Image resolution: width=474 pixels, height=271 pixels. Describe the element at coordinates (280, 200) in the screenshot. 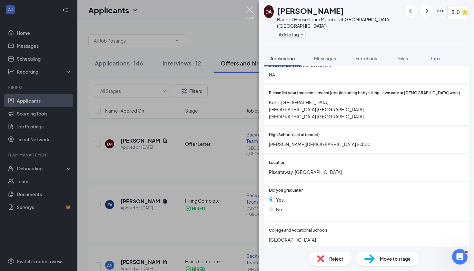

I see `span: Yes` at that location.